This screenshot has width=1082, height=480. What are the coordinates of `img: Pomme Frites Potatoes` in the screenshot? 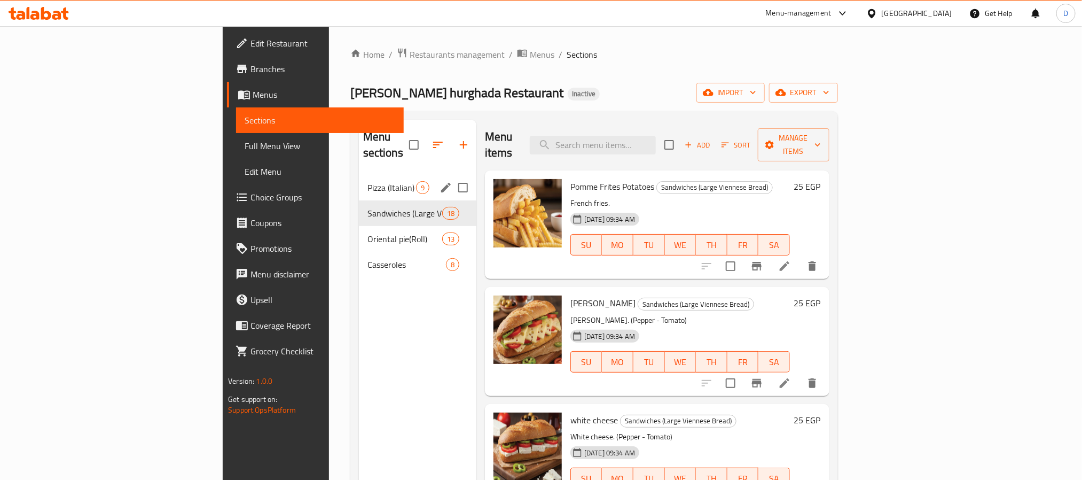 It's located at (528, 213).